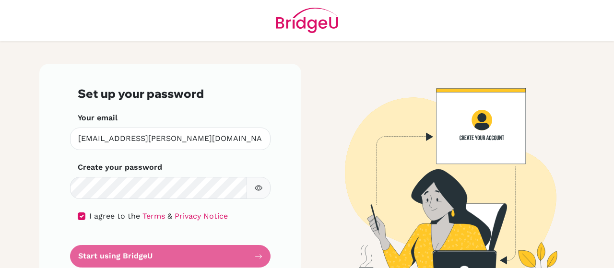 The width and height of the screenshot is (614, 268). I want to click on label: Your email, so click(97, 118).